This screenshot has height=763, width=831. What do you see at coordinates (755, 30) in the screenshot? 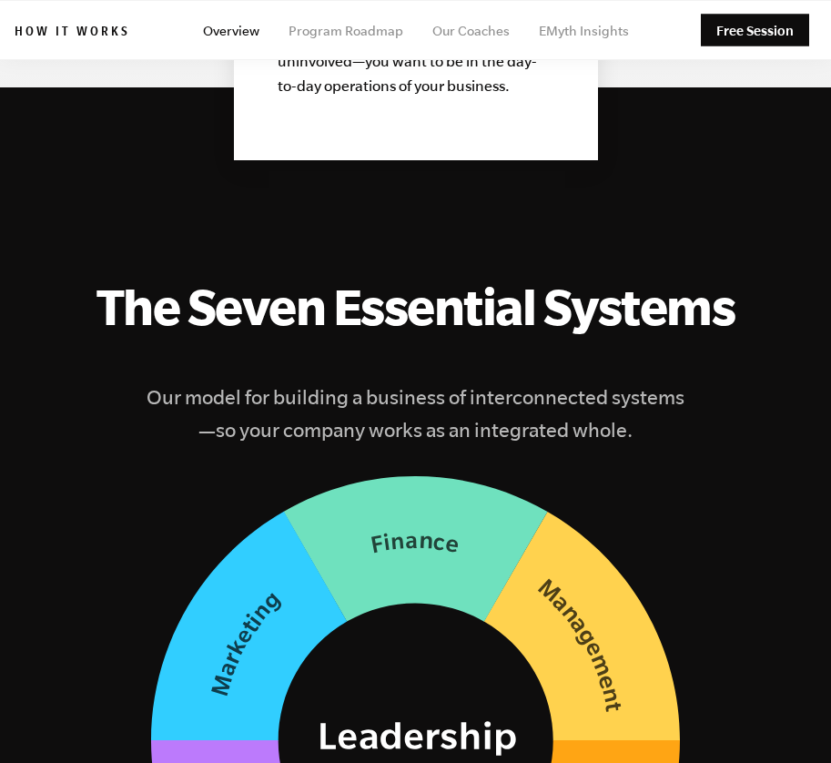
I see `a: Free Session` at bounding box center [755, 30].